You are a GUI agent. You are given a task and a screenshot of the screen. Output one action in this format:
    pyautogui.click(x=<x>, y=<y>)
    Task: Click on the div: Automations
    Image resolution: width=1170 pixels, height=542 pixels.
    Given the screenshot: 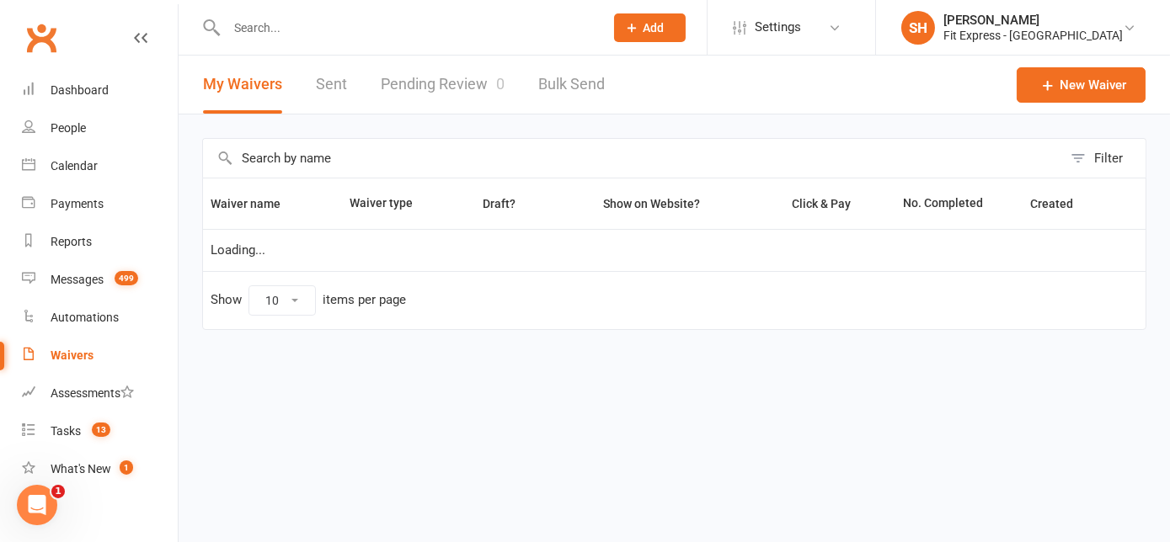 What is the action you would take?
    pyautogui.click(x=84, y=317)
    